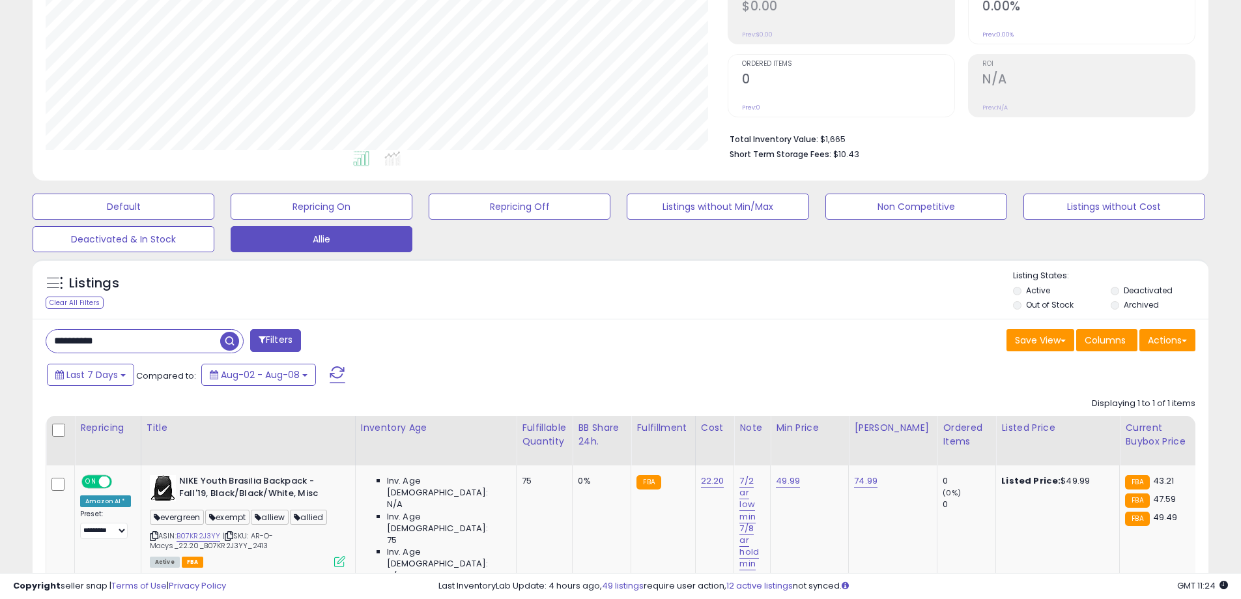  Describe the element at coordinates (519, 207) in the screenshot. I see `button: Repricing Off` at that location.